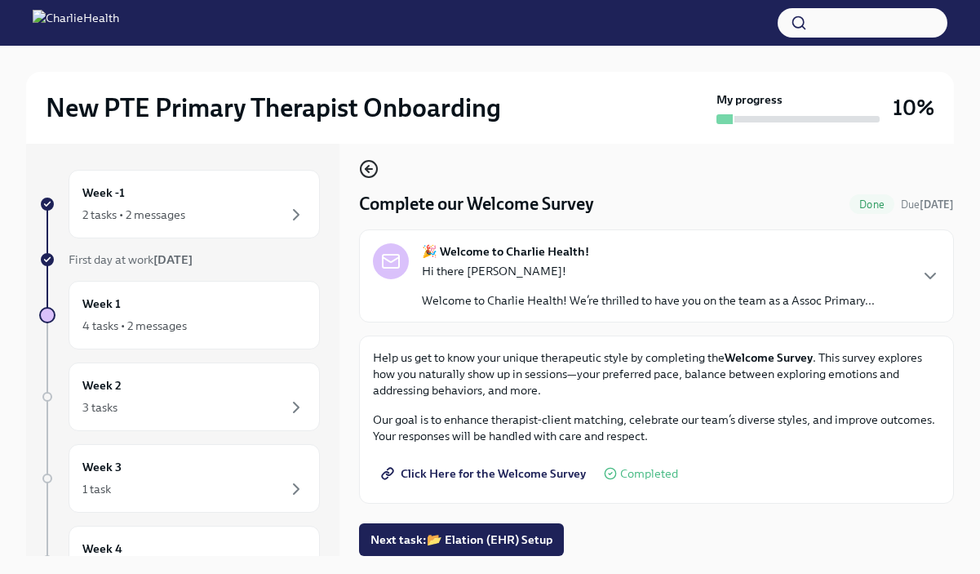 This screenshot has height=574, width=980. Describe the element at coordinates (927, 204) in the screenshot. I see `span: October 8th, 2025 10:00` at that location.